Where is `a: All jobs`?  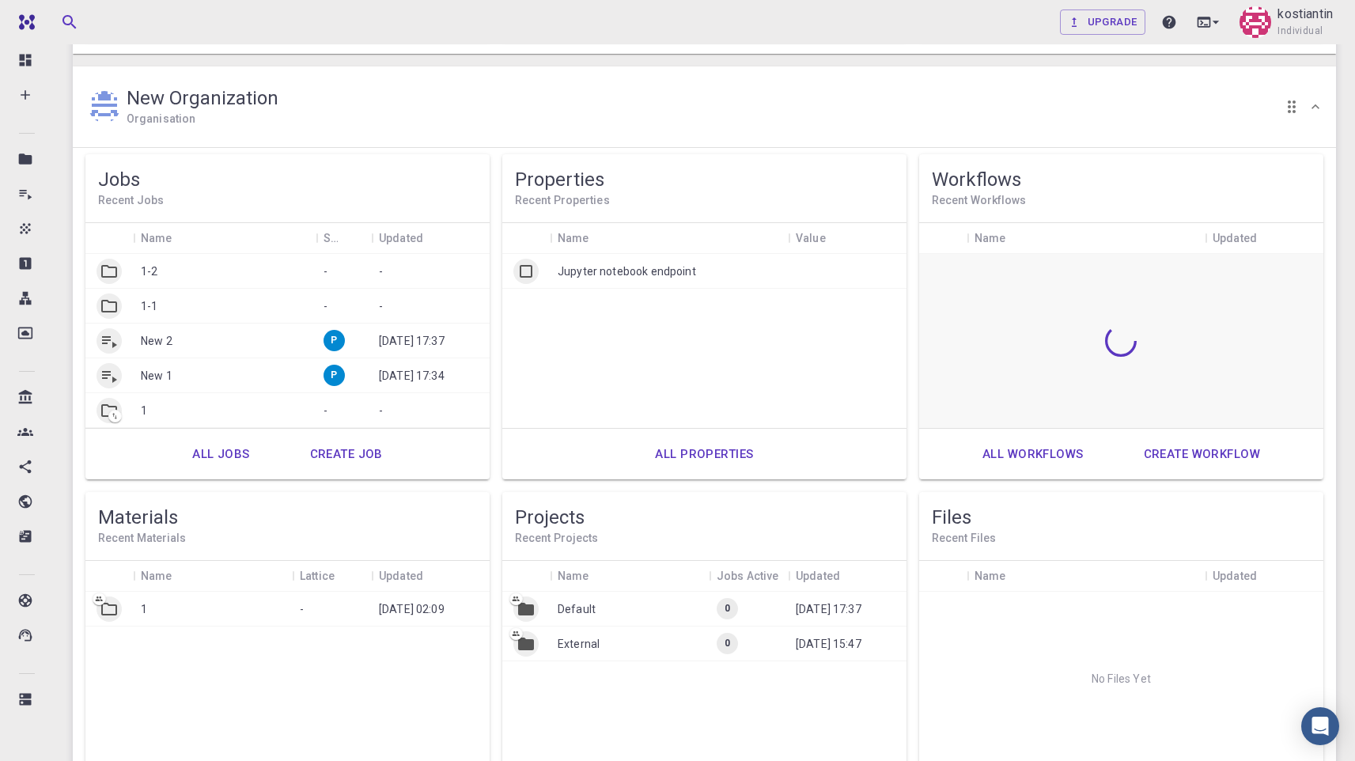 a: All jobs is located at coordinates (221, 454).